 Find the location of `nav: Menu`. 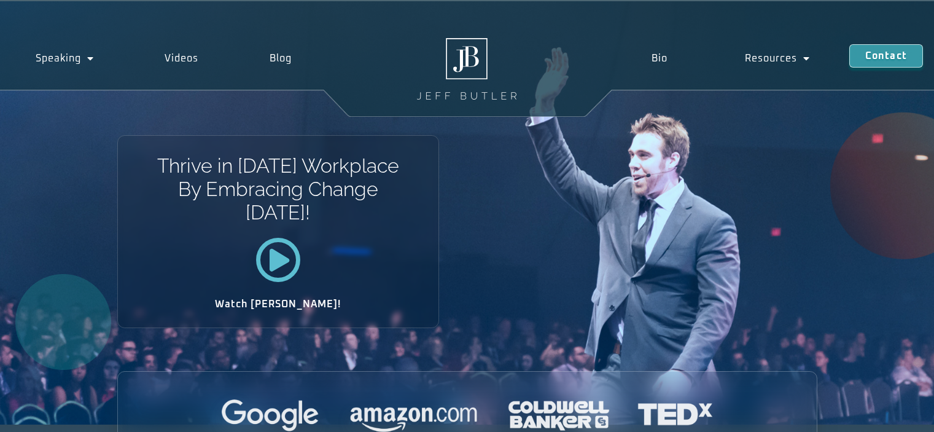

nav: Menu is located at coordinates (731, 58).